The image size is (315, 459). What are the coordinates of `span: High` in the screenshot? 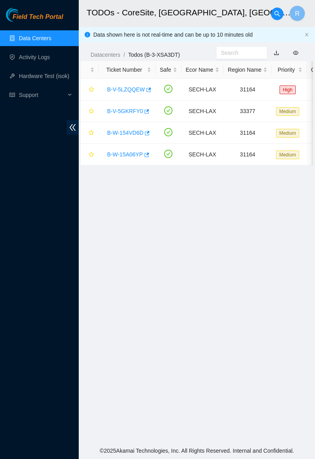 It's located at (288, 90).